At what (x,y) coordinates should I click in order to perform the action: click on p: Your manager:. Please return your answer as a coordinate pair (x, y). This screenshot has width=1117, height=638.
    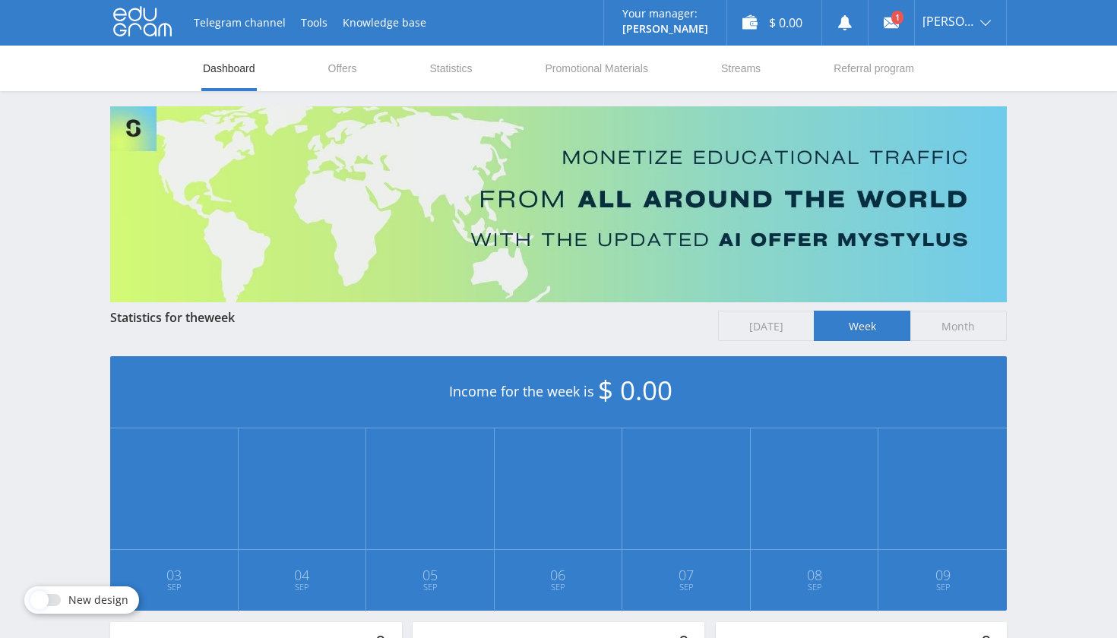
    Looking at the image, I should click on (665, 14).